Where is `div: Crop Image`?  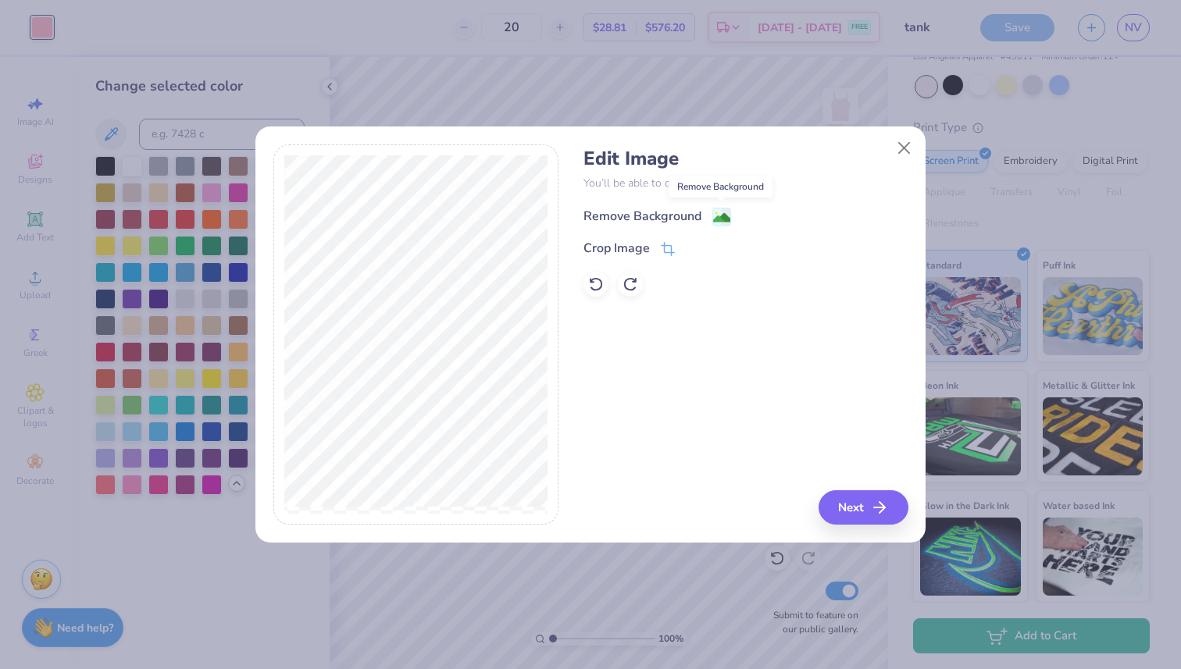
div: Crop Image is located at coordinates (616, 248).